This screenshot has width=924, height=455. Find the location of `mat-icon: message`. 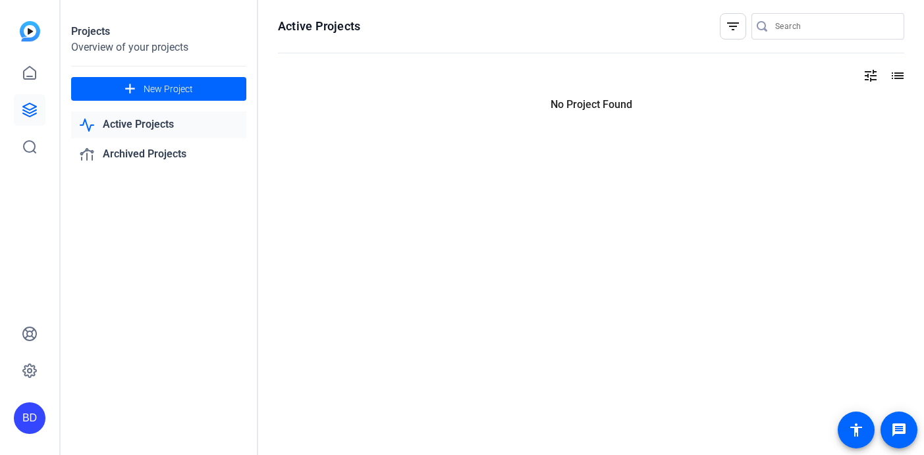

mat-icon: message is located at coordinates (899, 430).